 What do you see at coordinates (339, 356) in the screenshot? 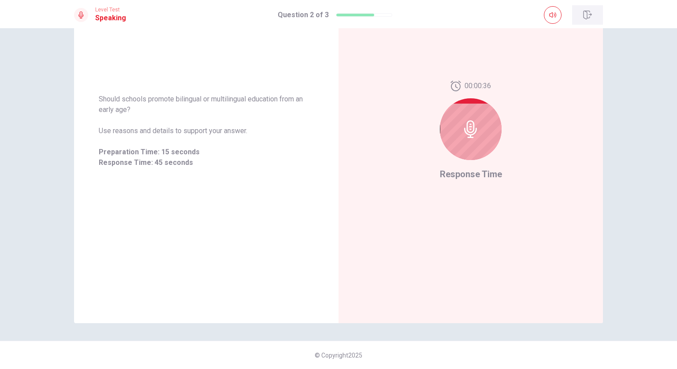
I see `span: © Copyright 2025` at bounding box center [339, 356].